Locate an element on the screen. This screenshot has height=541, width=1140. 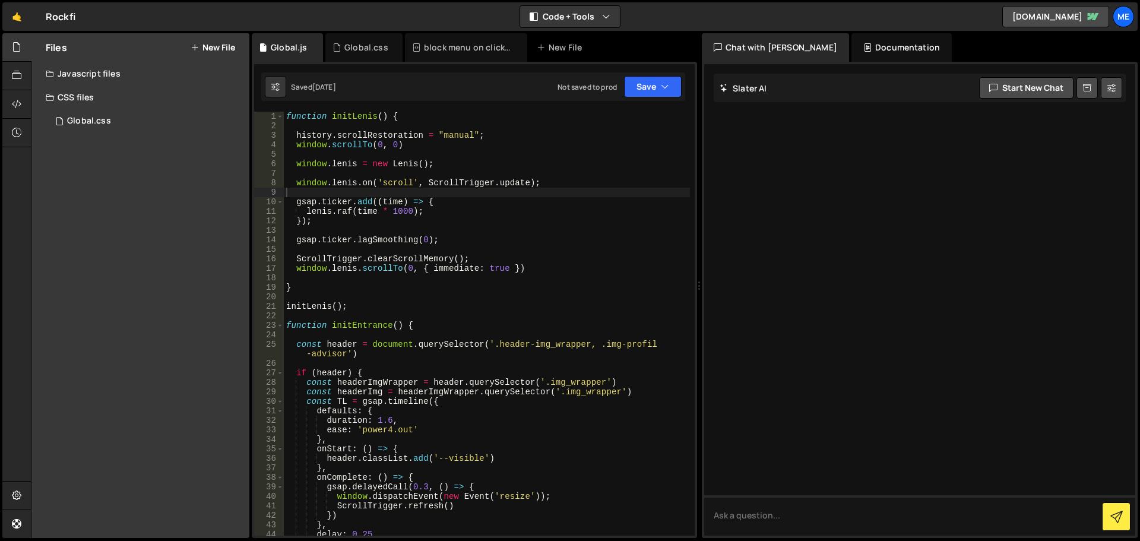
div: 23 is located at coordinates (269, 325).